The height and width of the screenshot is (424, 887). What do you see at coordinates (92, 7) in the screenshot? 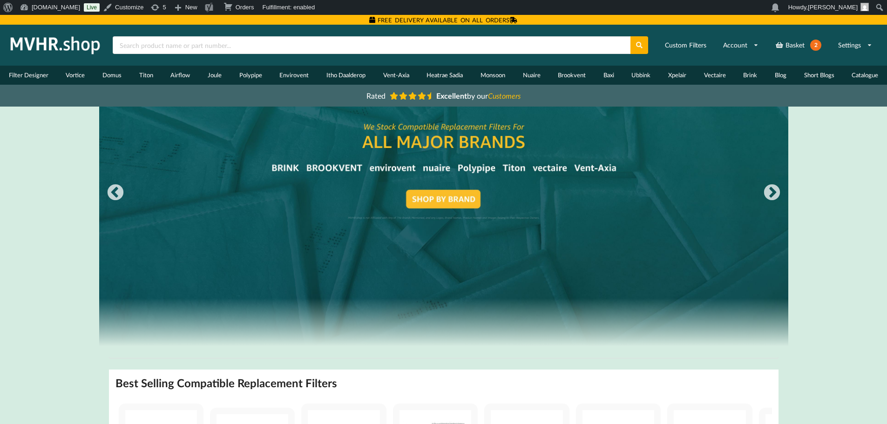
I see `a: Live` at bounding box center [92, 7].